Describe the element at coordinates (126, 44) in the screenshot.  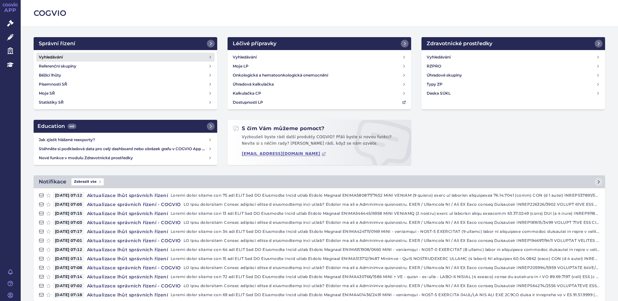
I see `a: Správní řízení` at that location.